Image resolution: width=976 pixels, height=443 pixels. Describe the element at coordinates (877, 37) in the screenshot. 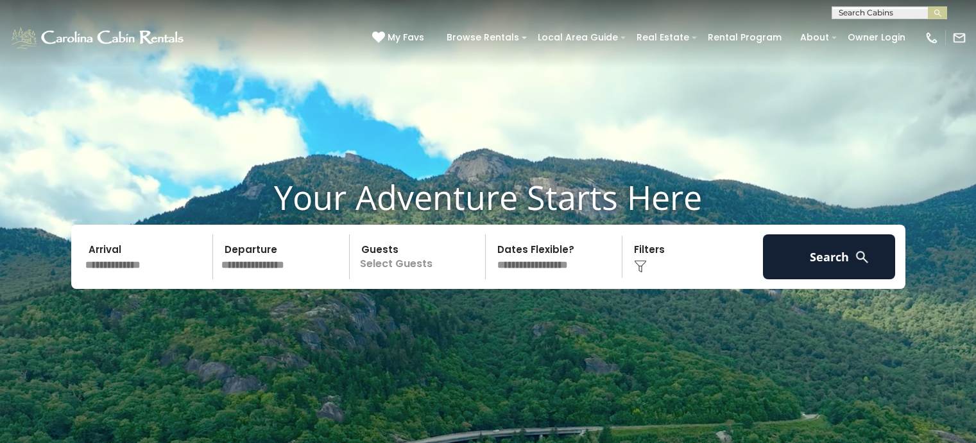

I see `a: Owner Login` at that location.